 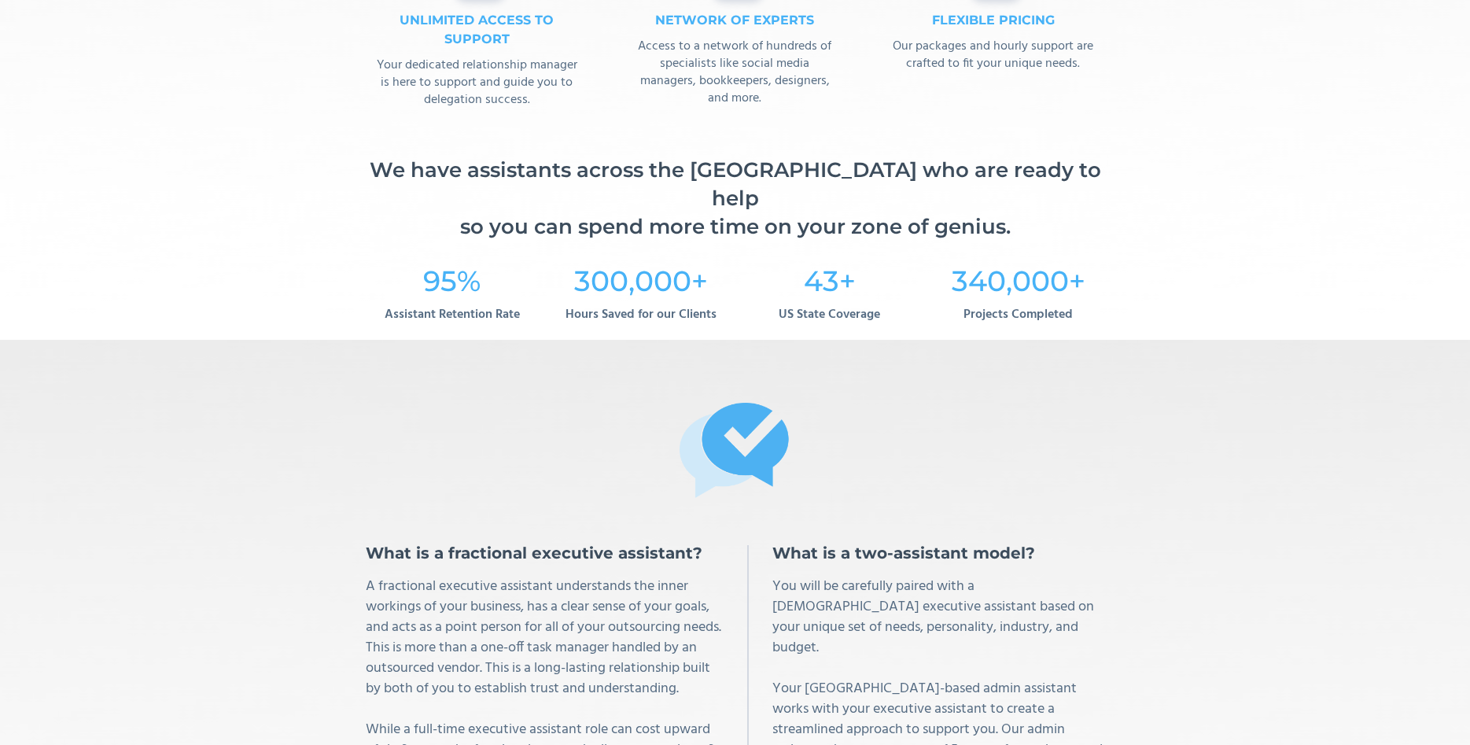 What do you see at coordinates (993, 55) in the screenshot?
I see `div: Our packages and hourly support are crafted to fit your unique needs.` at bounding box center [993, 55].